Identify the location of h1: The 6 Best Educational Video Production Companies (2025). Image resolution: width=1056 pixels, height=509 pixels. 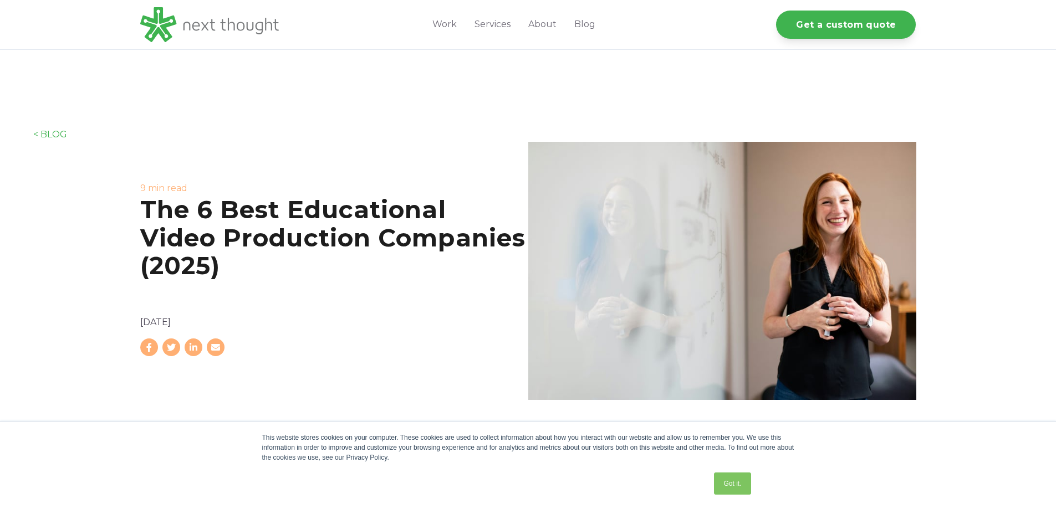
(334, 238).